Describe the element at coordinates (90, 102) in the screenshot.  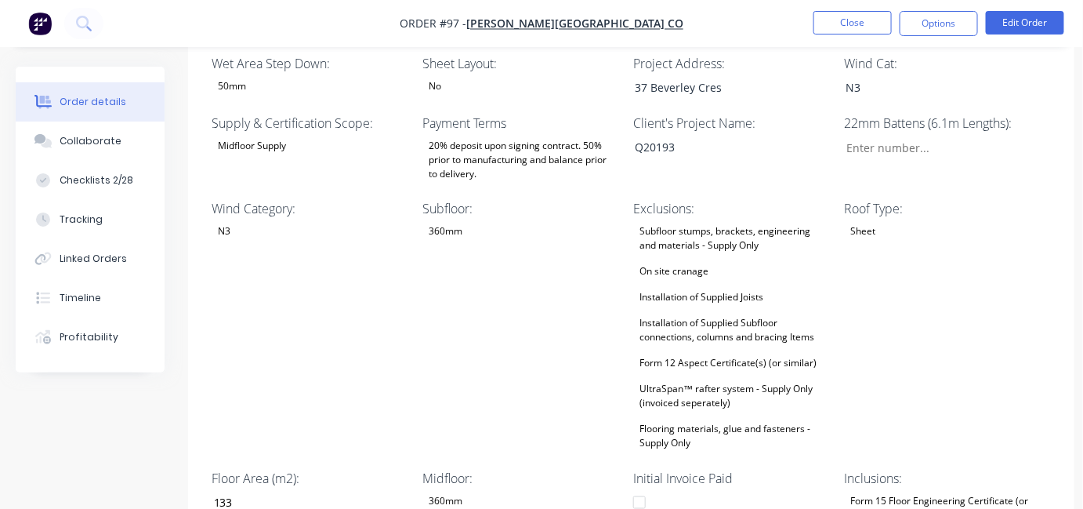
I see `button: Order details` at that location.